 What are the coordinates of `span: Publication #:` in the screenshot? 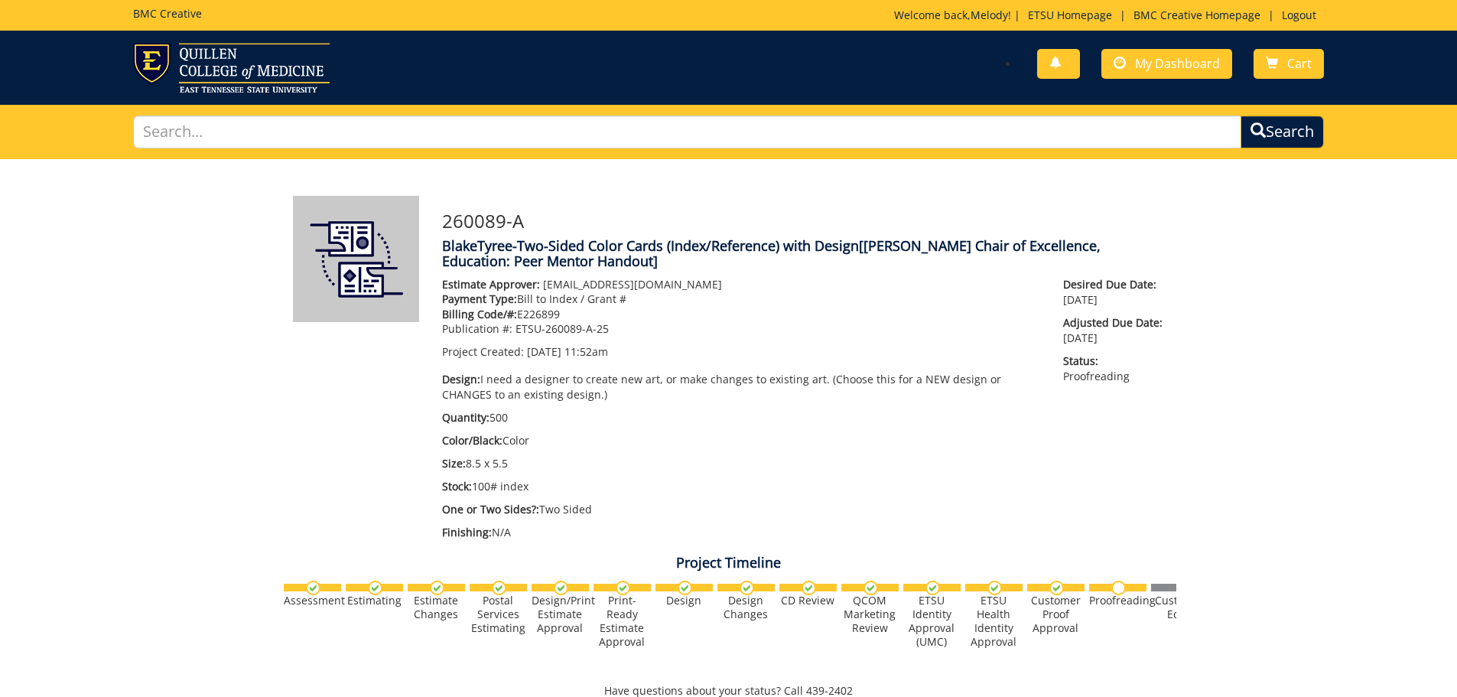 It's located at (477, 328).